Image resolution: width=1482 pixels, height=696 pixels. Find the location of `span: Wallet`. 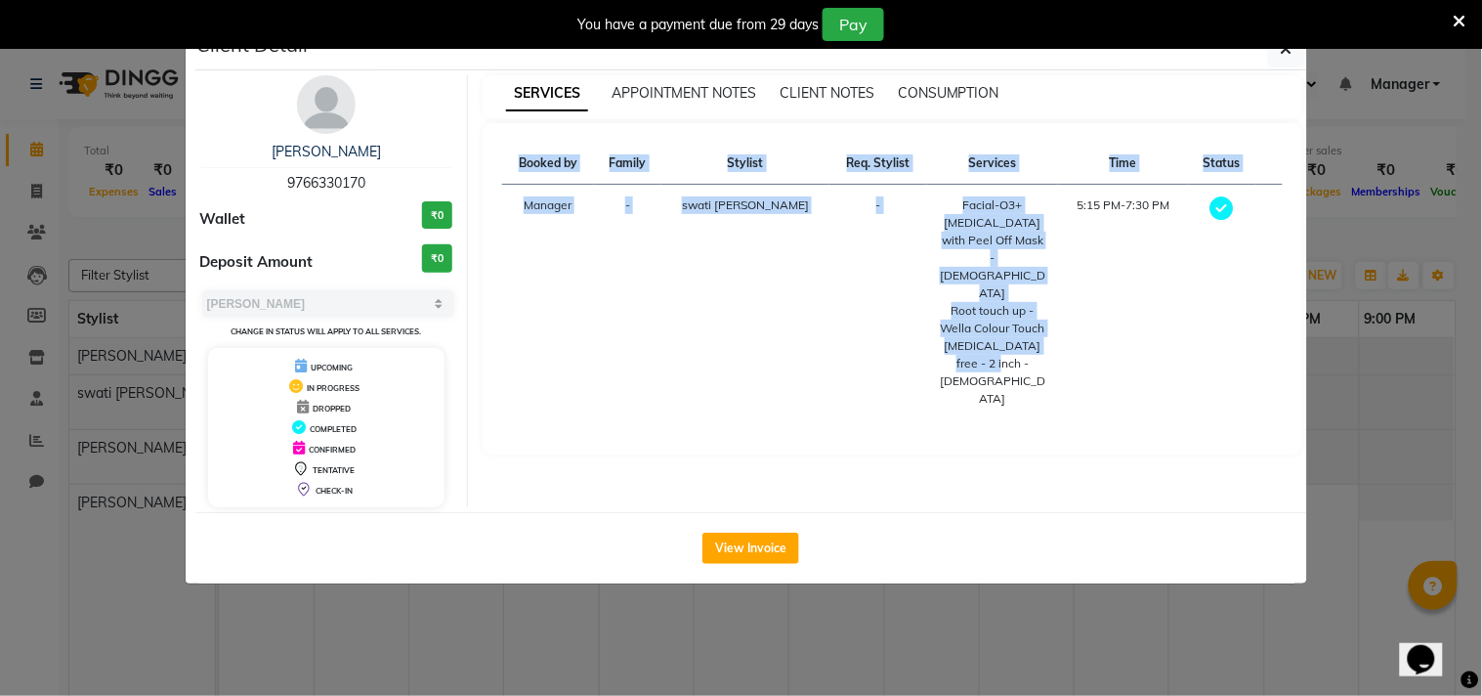

span: Wallet is located at coordinates (223, 219).